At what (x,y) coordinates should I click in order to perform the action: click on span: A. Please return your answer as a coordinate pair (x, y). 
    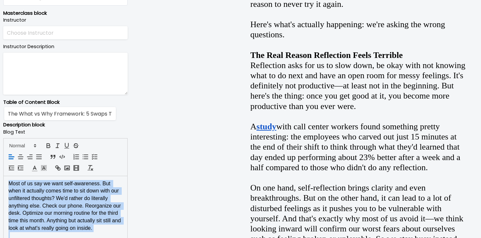
    Looking at the image, I should click on (253, 126).